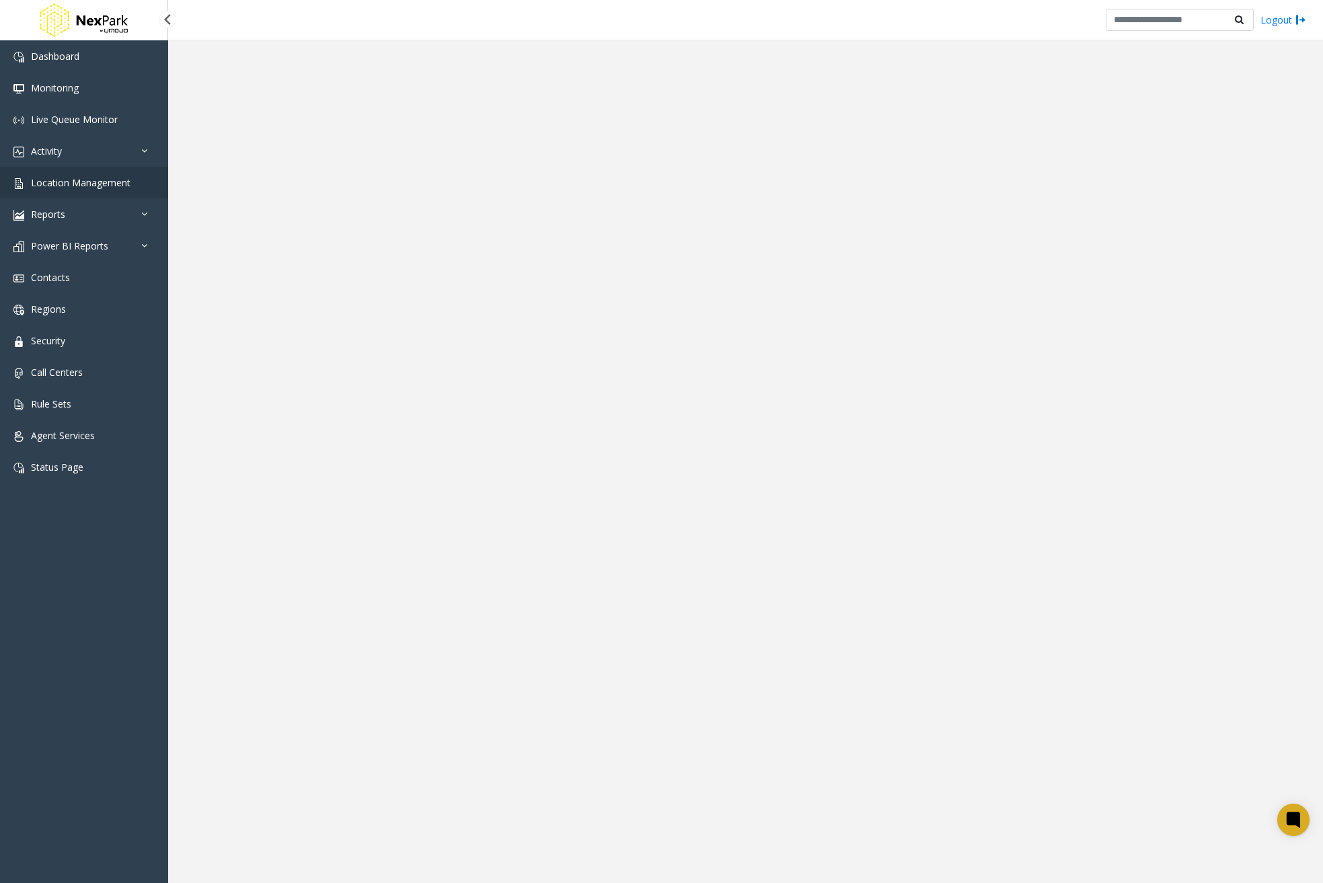 This screenshot has height=883, width=1323. What do you see at coordinates (54, 87) in the screenshot?
I see `span: Monitoring` at bounding box center [54, 87].